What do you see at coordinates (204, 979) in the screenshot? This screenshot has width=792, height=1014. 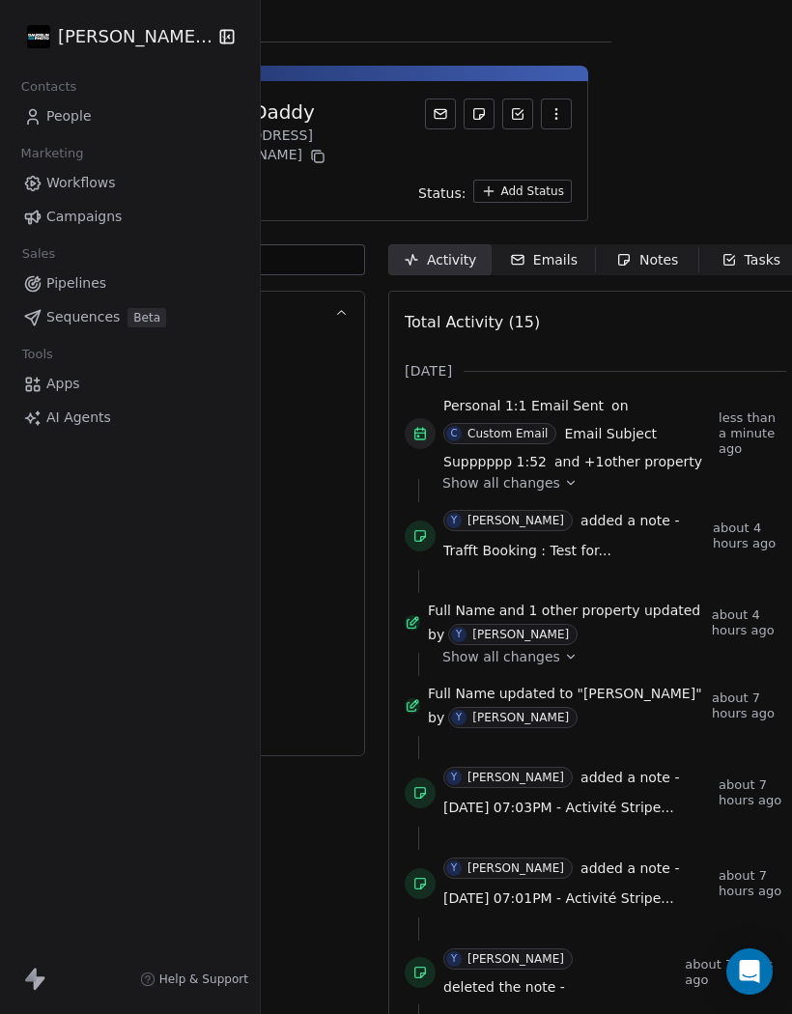 I see `span: Help & Support` at bounding box center [204, 979].